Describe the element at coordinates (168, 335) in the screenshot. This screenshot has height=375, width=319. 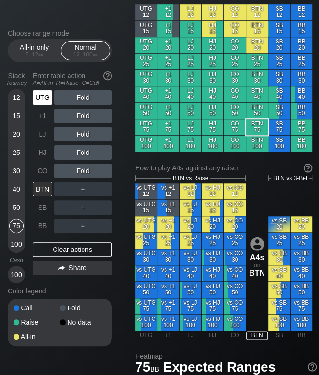
I see `div: +1` at that location.